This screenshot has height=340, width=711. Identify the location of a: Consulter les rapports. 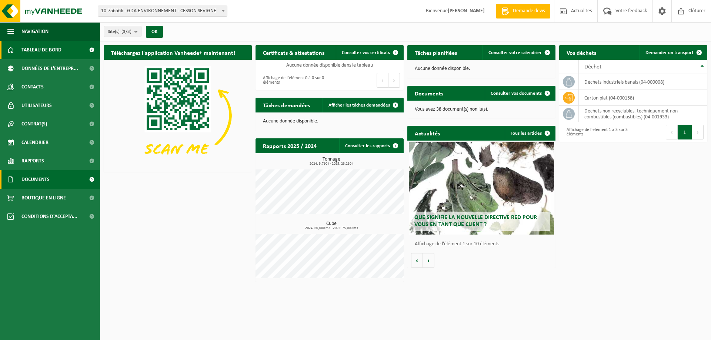
(371, 146).